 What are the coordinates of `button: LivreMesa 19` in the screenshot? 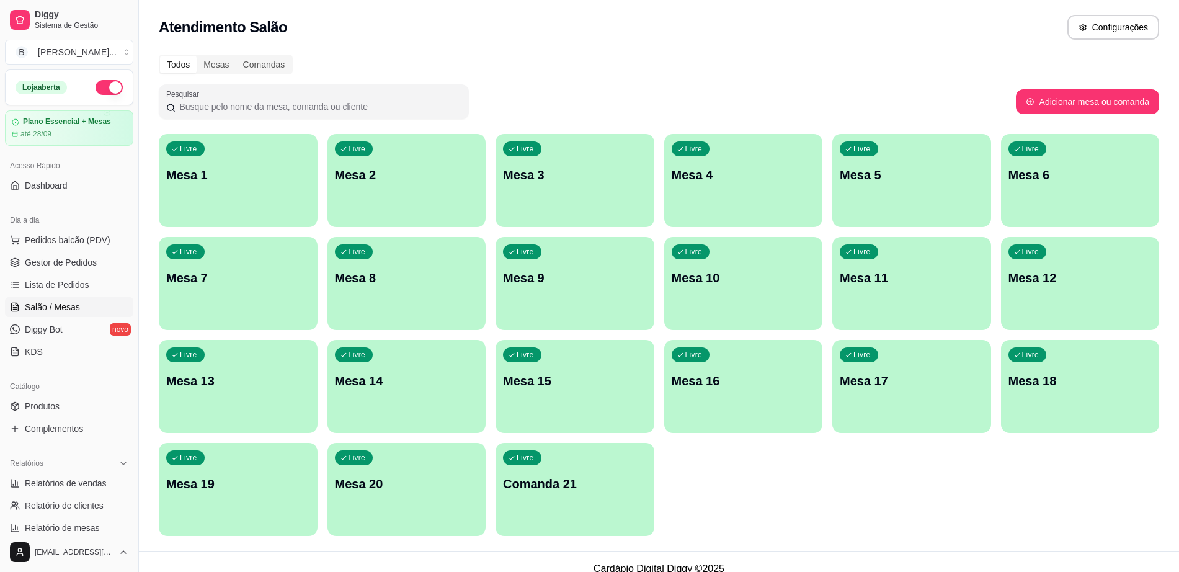 It's located at (238, 490).